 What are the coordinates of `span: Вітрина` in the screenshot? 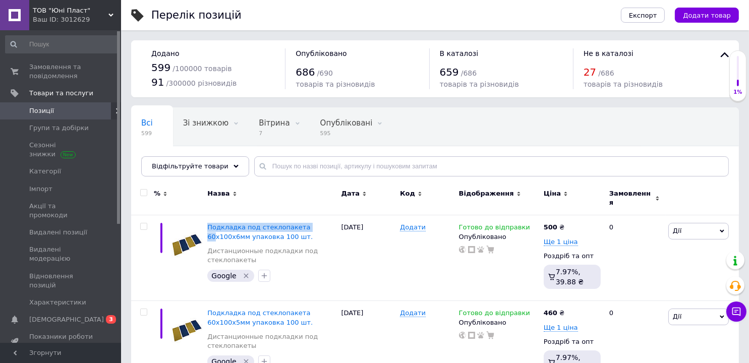 It's located at (274, 123).